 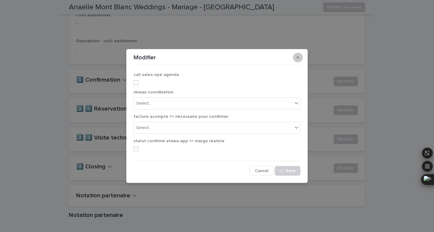 I want to click on span: niveau coordination, so click(x=153, y=92).